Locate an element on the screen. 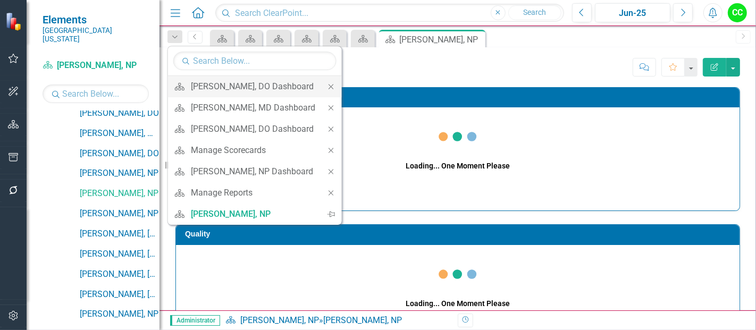  div: Manage Reports is located at coordinates (253, 193).